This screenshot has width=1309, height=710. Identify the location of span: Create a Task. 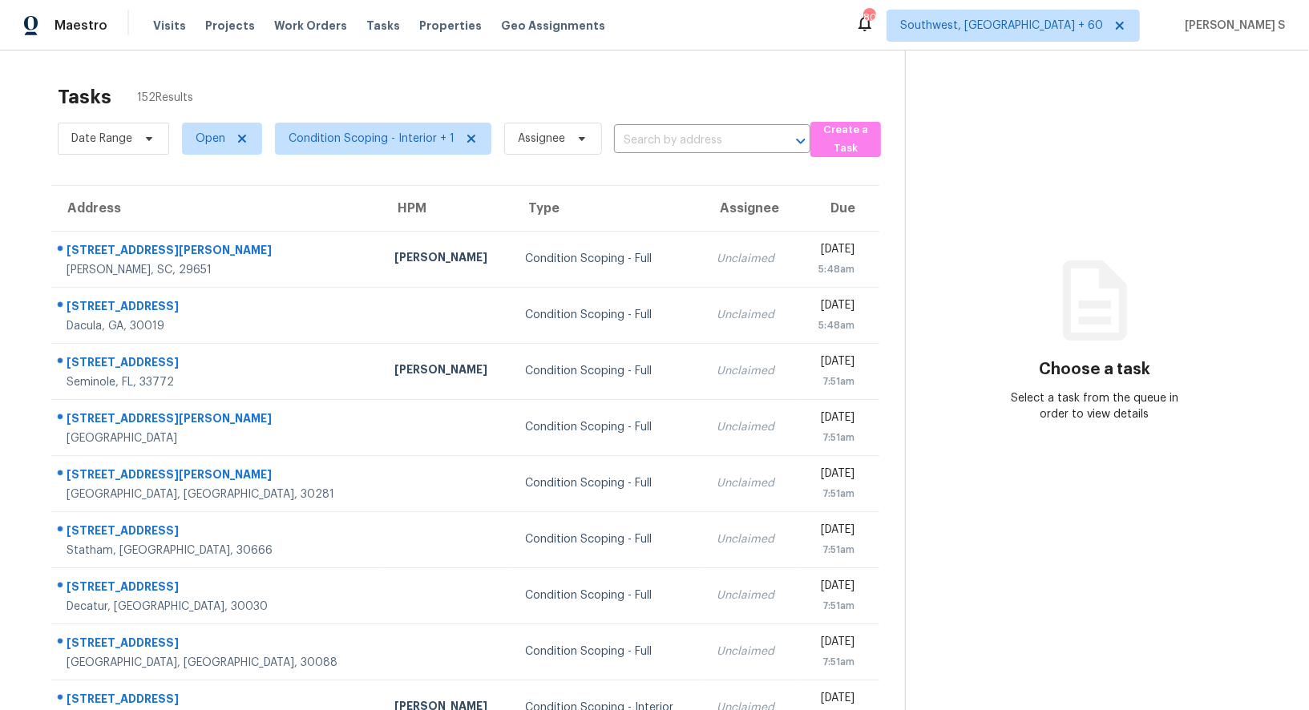
(846, 139).